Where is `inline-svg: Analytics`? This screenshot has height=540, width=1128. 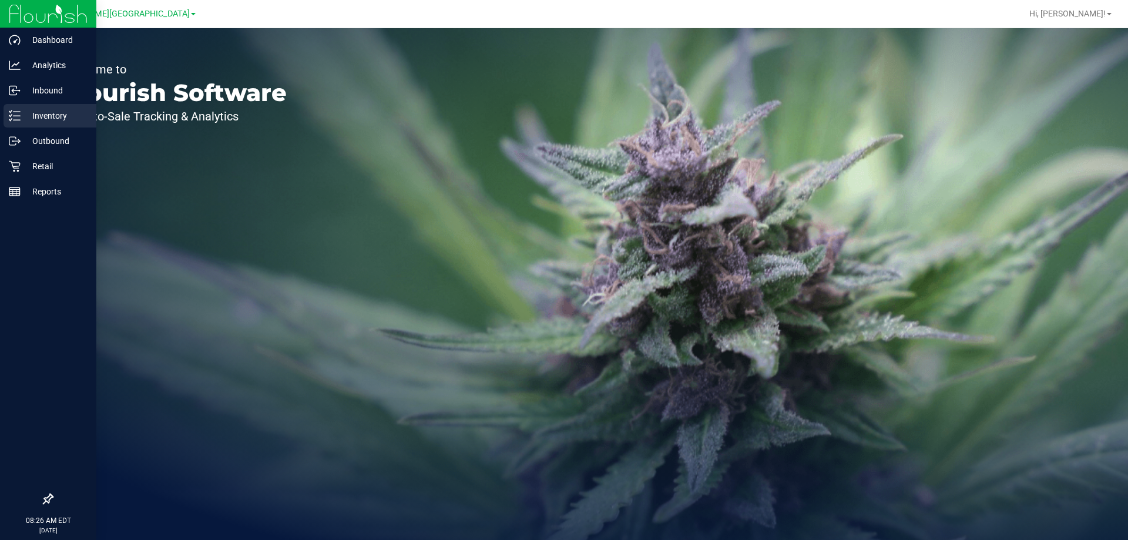 inline-svg: Analytics is located at coordinates (15, 65).